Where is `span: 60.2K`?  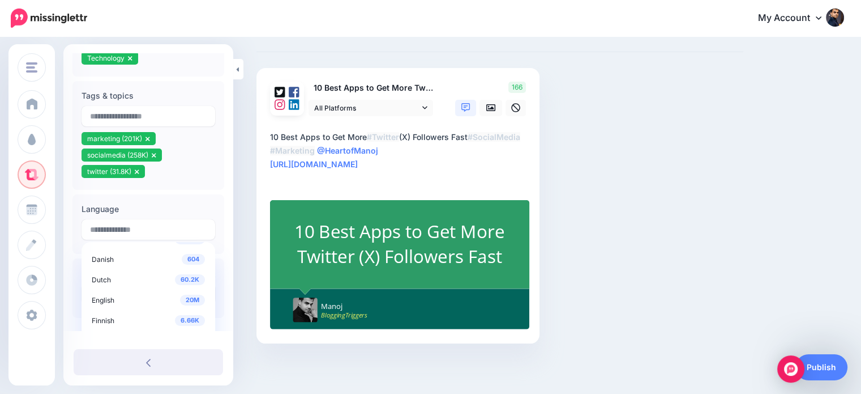
span: 60.2K is located at coordinates (190, 279).